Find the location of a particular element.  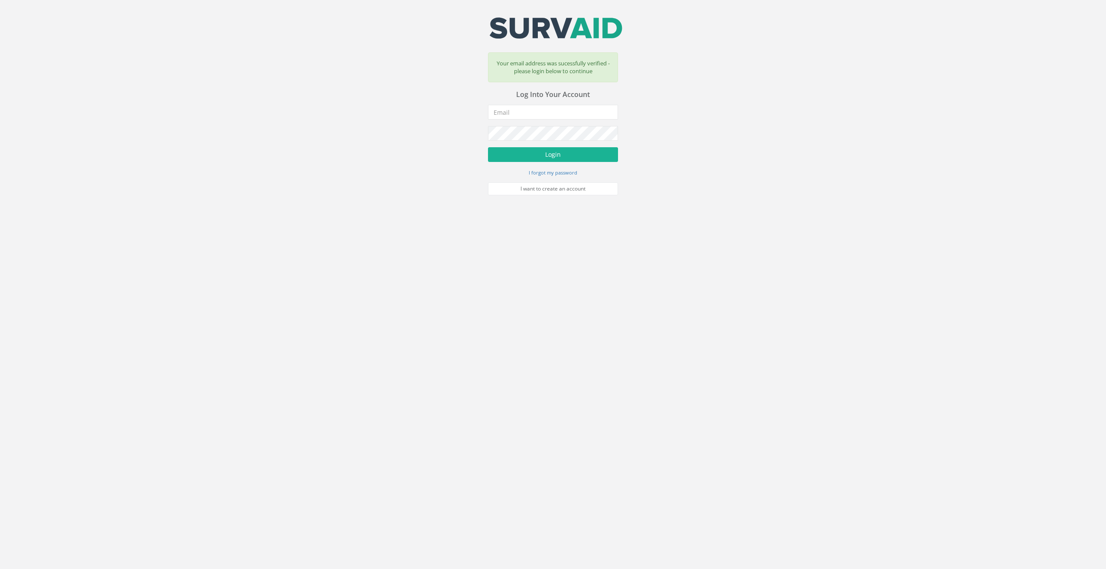

small: I forgot my password is located at coordinates (553, 172).